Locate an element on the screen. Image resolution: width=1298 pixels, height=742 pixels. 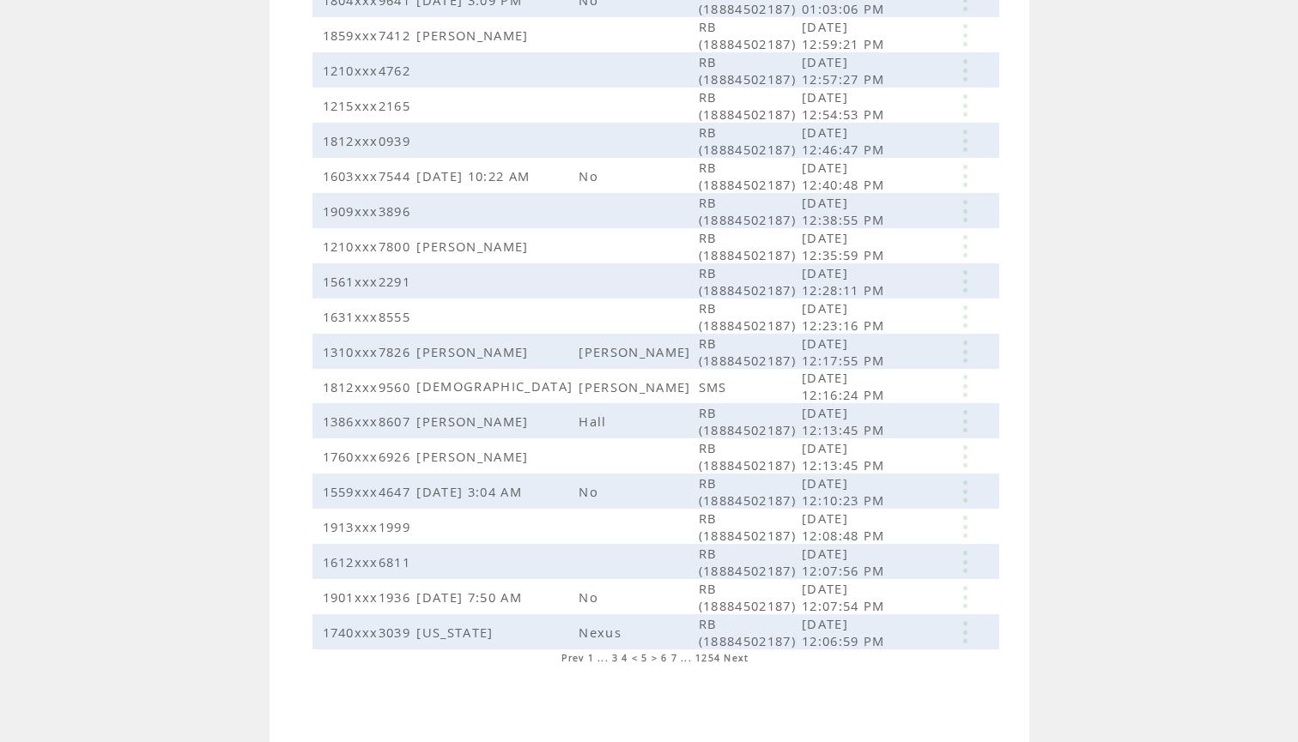
span: < 5 > is located at coordinates (644, 658).